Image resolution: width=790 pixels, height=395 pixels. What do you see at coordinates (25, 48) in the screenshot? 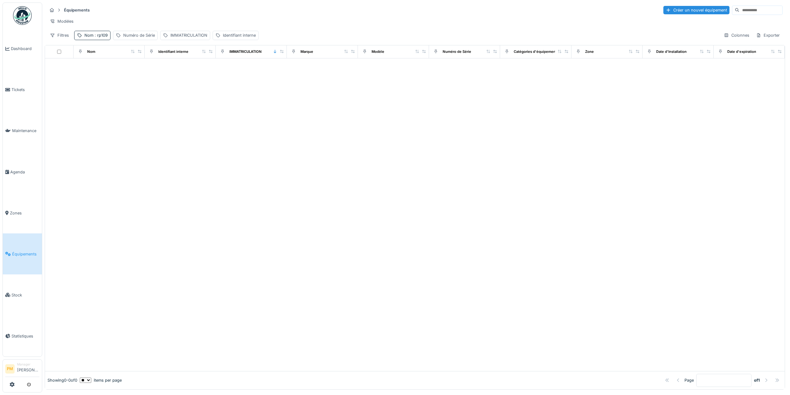
I see `span: Dashboard` at bounding box center [25, 48].